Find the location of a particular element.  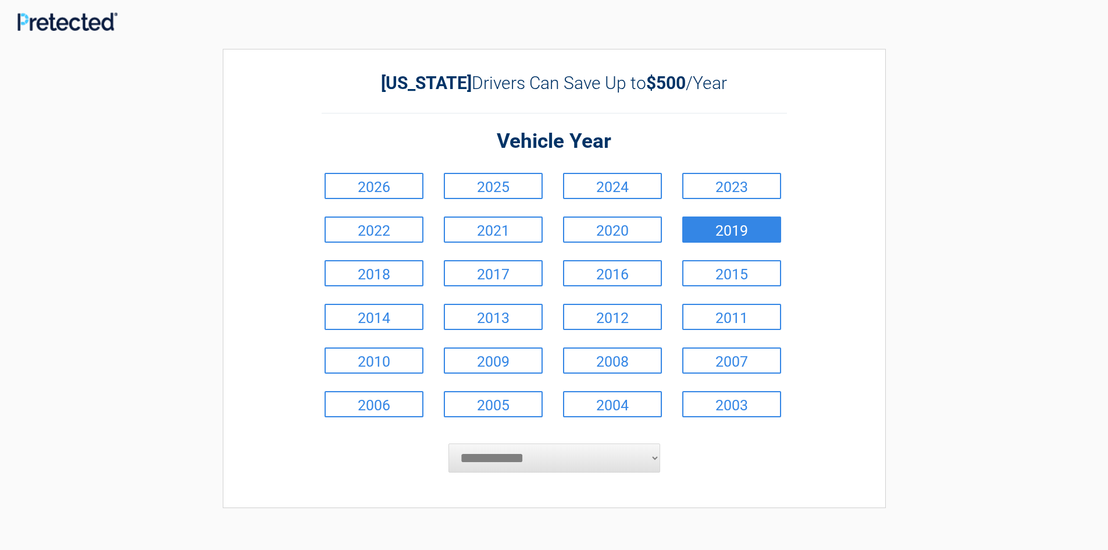

a: 2005 is located at coordinates (493, 404).